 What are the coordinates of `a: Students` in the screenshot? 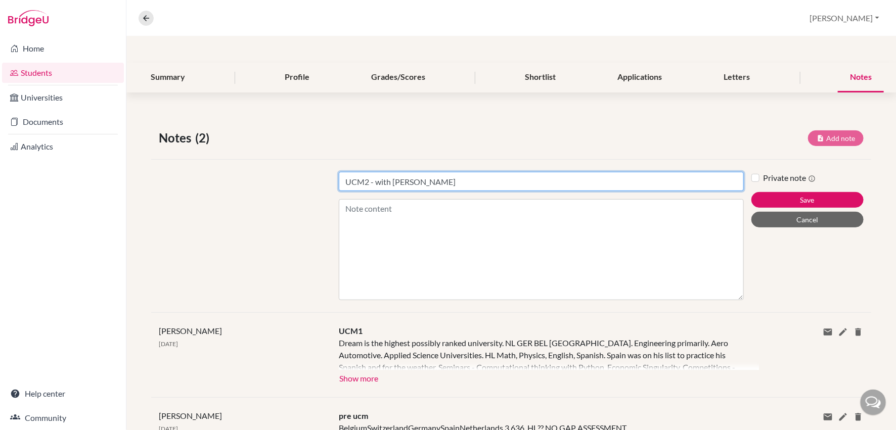 It's located at (63, 73).